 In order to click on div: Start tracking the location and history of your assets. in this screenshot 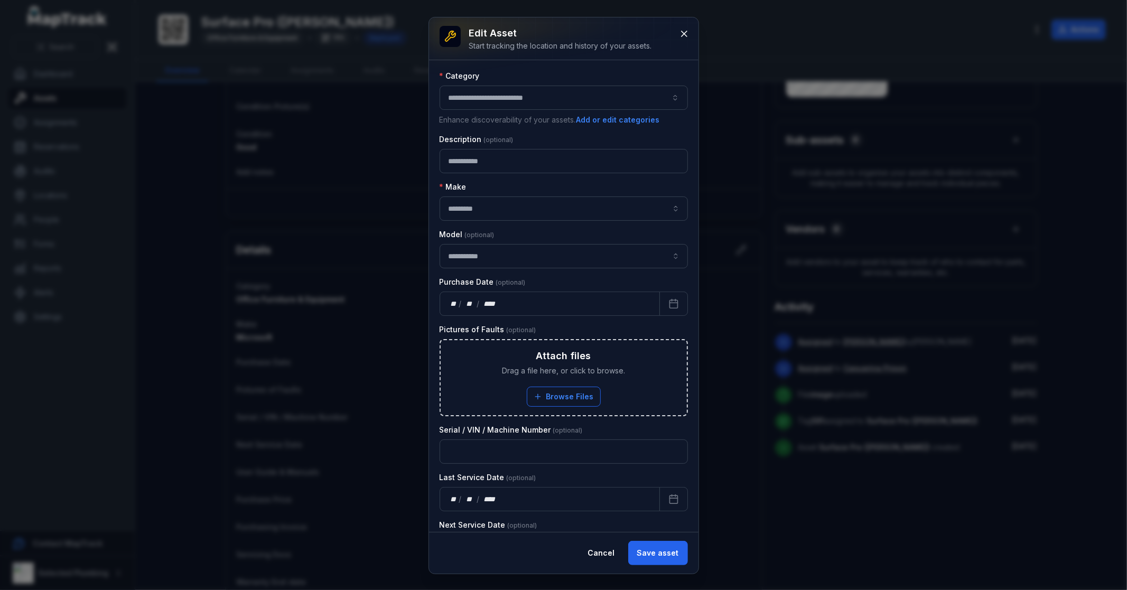, I will do `click(560, 46)`.